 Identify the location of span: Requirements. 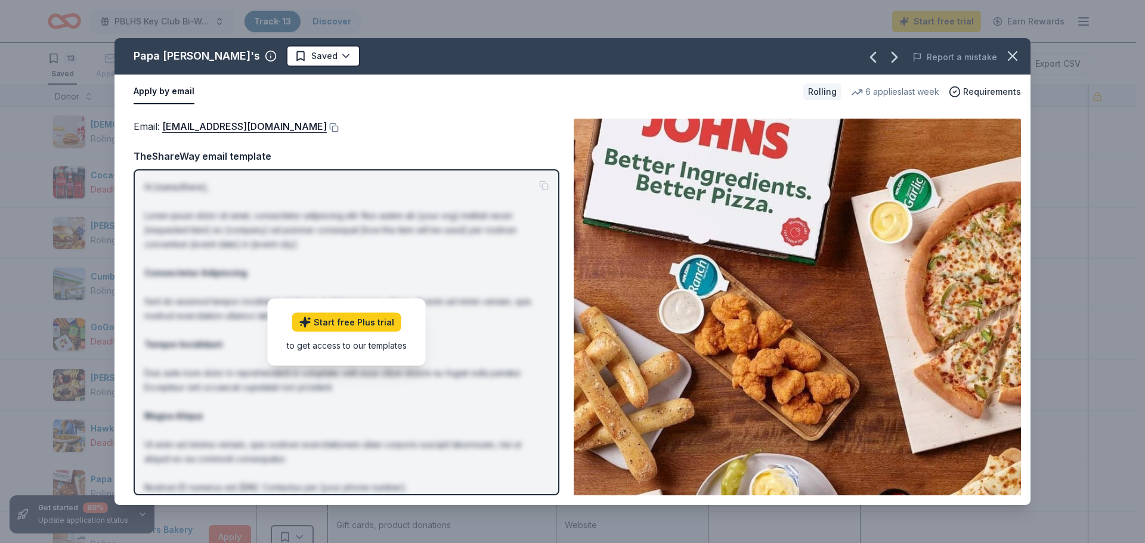
(992, 92).